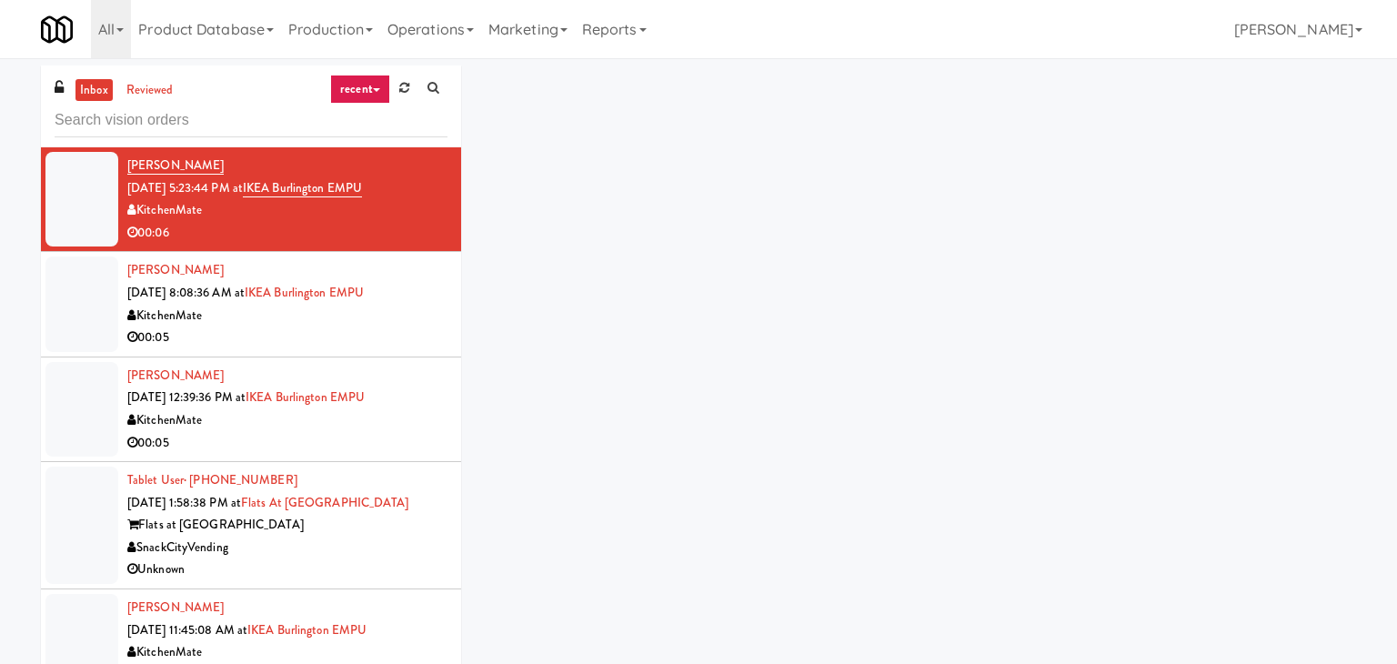 This screenshot has height=664, width=1397. What do you see at coordinates (287, 233) in the screenshot?
I see `div: 00:06` at bounding box center [287, 233].